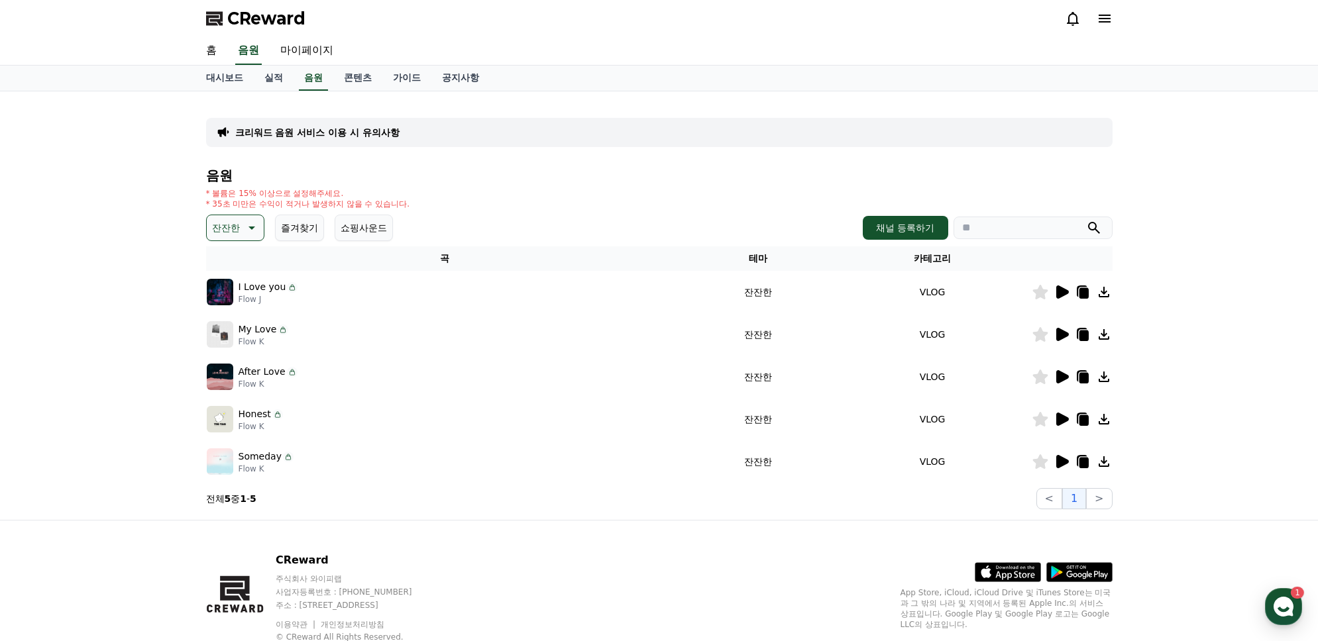 The image size is (1318, 641). What do you see at coordinates (461, 78) in the screenshot?
I see `a: 공지사항` at bounding box center [461, 78].